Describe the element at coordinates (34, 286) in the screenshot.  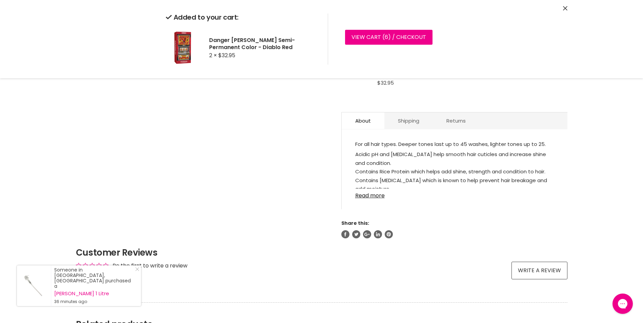
I see `a: Visit product page` at that location.